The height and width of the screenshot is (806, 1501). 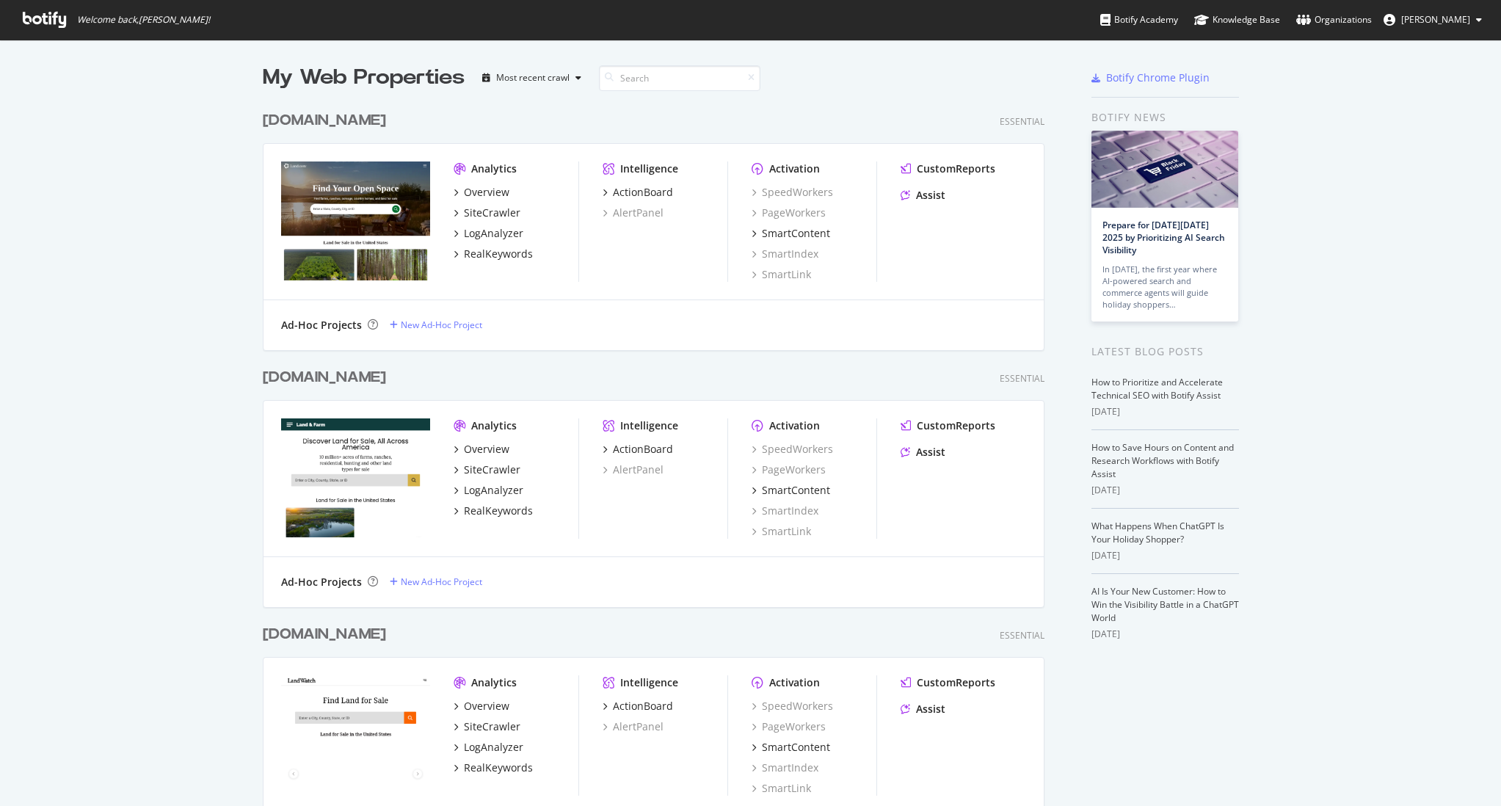 What do you see at coordinates (355, 735) in the screenshot?
I see `img: landwatch.com` at bounding box center [355, 735].